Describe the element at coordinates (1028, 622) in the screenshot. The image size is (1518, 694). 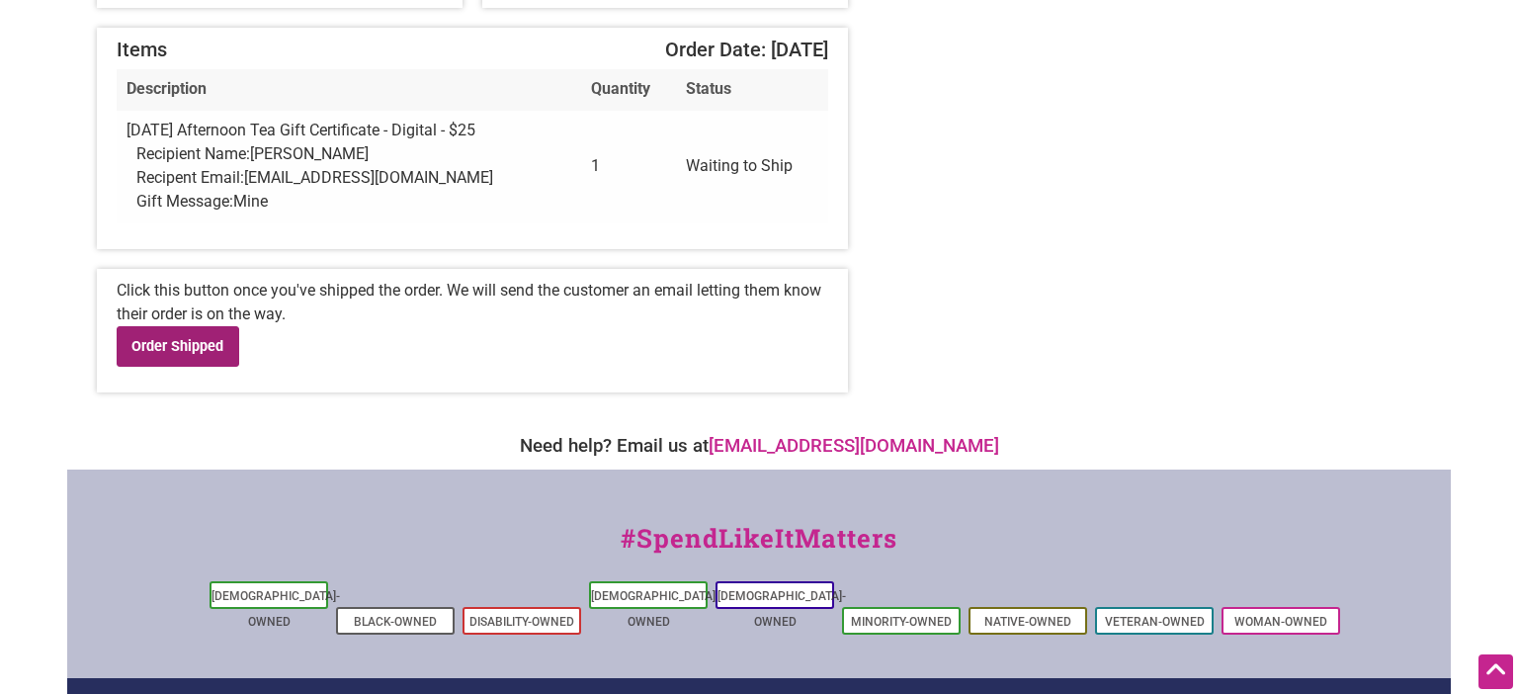
I see `a: Native-Owned` at that location.